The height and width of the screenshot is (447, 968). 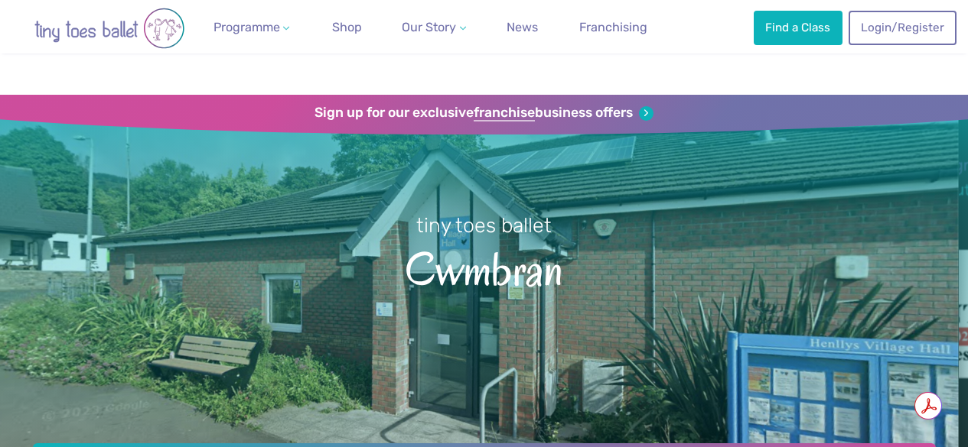 I want to click on img: tiny toes ballet, so click(x=109, y=28).